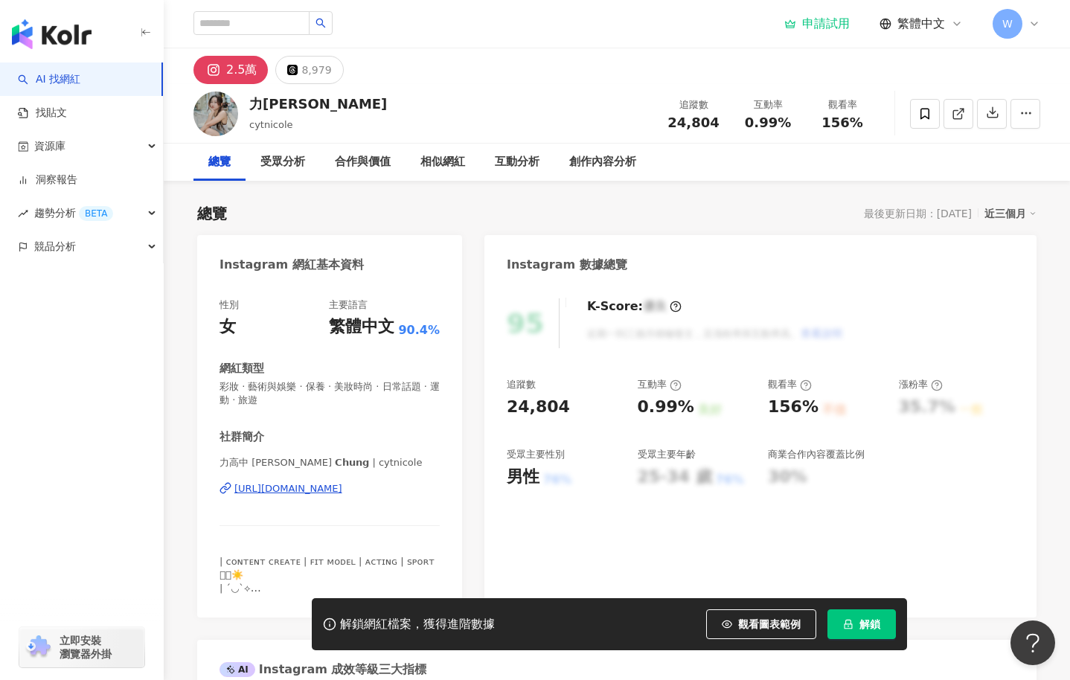 This screenshot has width=1070, height=680. Describe the element at coordinates (362, 327) in the screenshot. I see `div: 繁體中文` at that location.